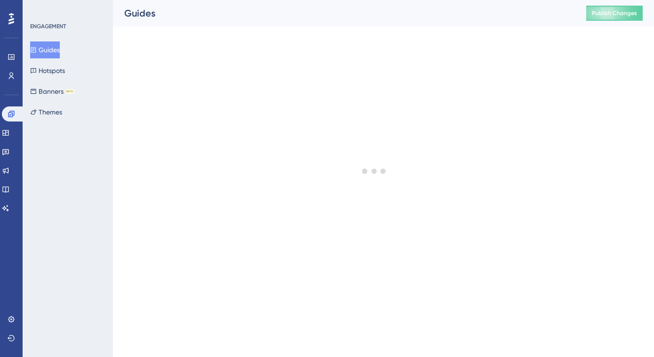 This screenshot has width=654, height=357. I want to click on button: Publish Changes, so click(614, 13).